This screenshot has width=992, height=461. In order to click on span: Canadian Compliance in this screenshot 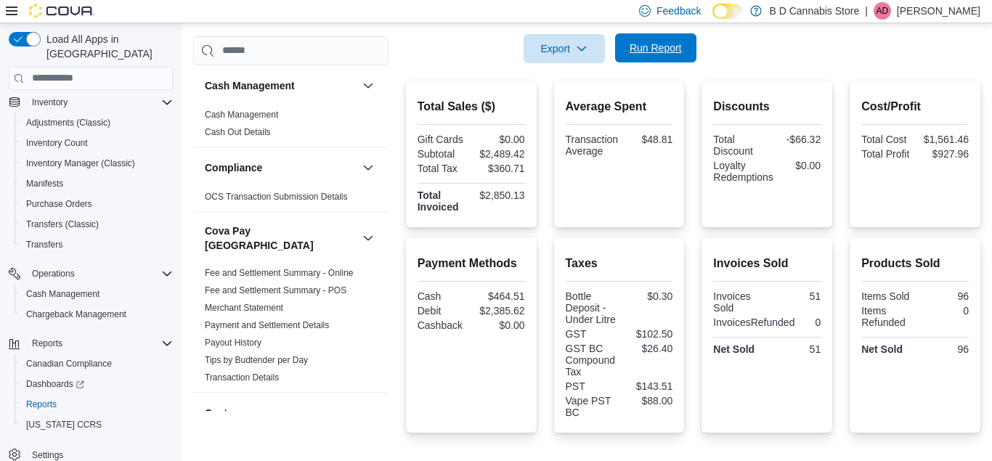, I will do `click(97, 364)`.